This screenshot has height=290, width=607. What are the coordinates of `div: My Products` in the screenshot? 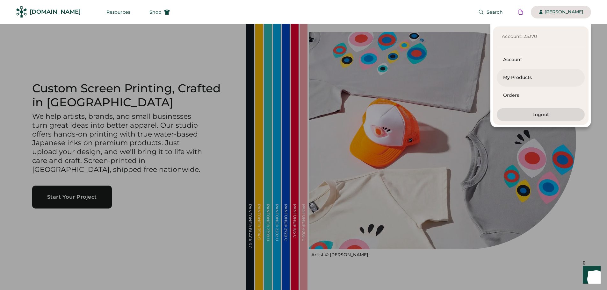 It's located at (541, 78).